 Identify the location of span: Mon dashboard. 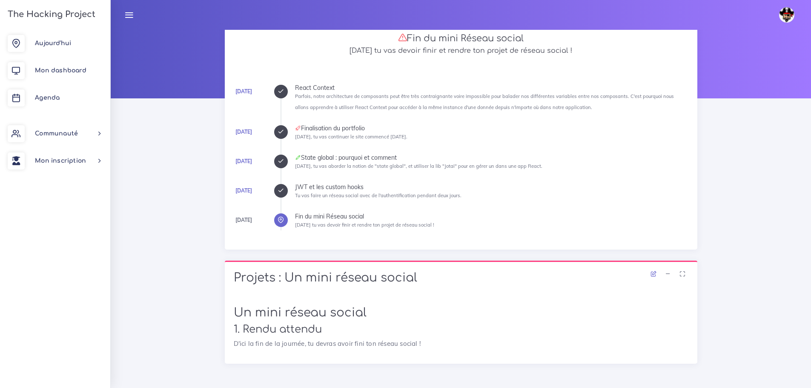
(60, 70).